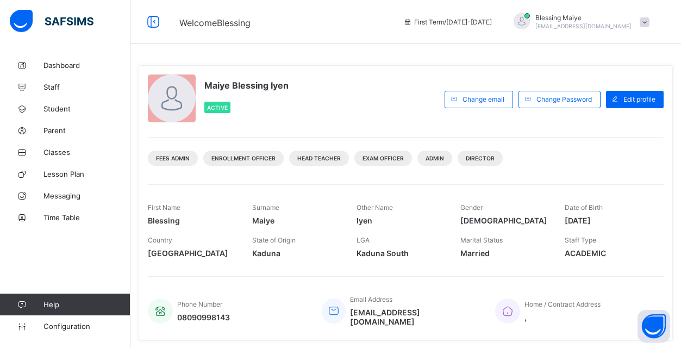  What do you see at coordinates (215, 23) in the screenshot?
I see `span: Welcome Blessing` at bounding box center [215, 23].